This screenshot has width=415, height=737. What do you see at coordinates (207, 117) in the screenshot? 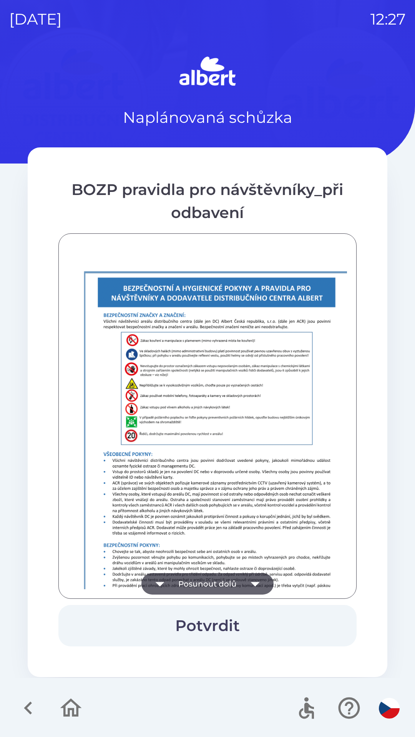
I see `p: Naplánovaná schůzka` at bounding box center [207, 117].